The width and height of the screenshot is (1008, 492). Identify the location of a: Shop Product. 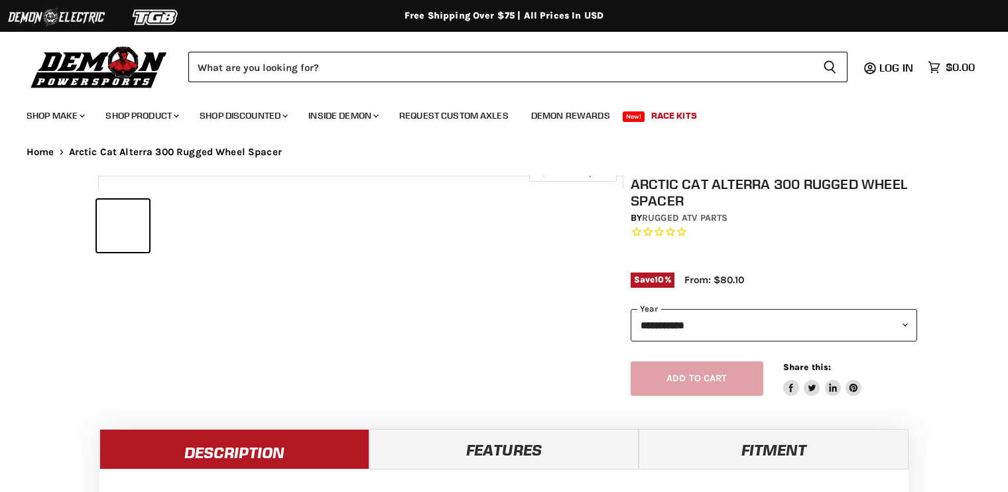
(141, 115).